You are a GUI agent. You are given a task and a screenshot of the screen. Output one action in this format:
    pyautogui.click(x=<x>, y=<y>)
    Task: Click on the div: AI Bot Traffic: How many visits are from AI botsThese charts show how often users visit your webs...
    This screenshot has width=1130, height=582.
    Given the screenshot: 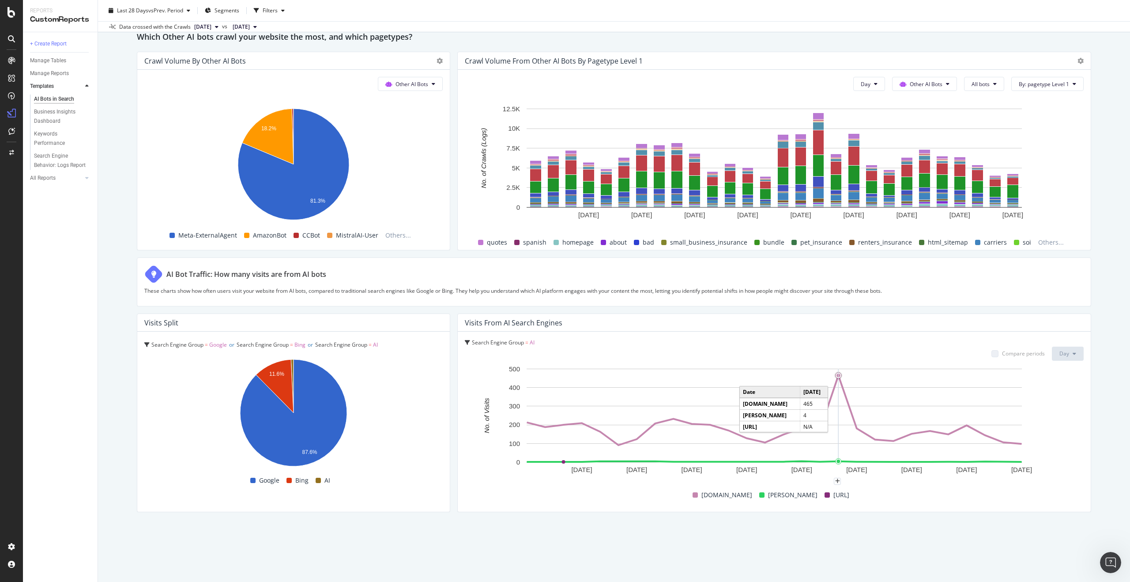 What is the action you would take?
    pyautogui.click(x=614, y=282)
    